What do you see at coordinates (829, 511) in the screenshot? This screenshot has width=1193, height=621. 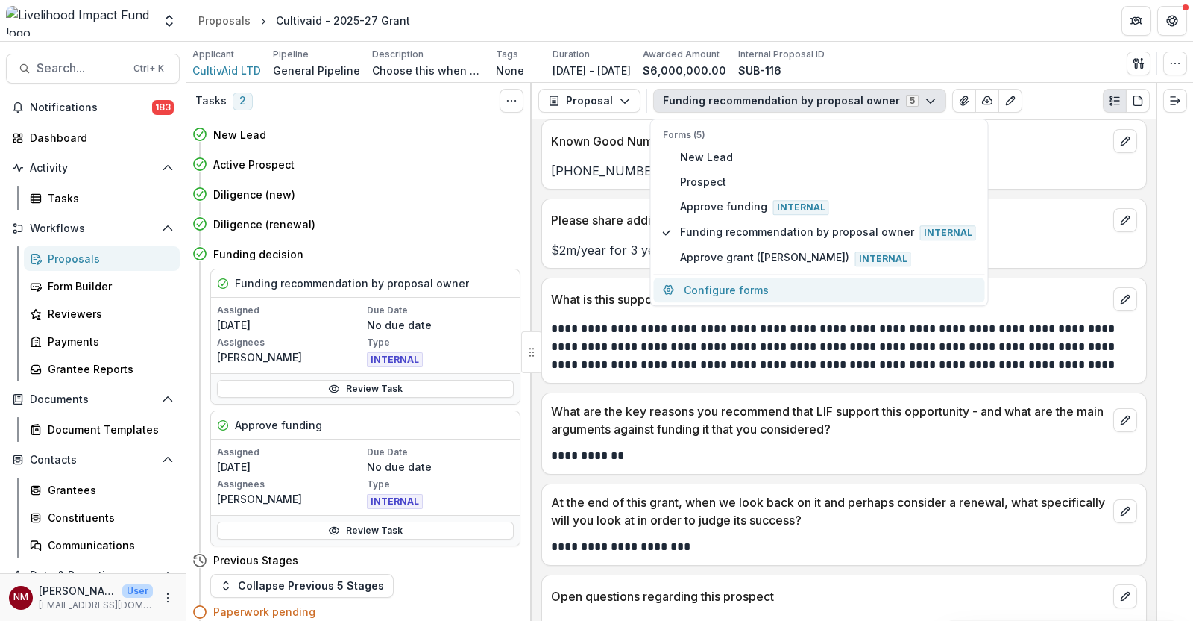 I see `p: At the end of this grant, when we look back on it and perhaps consider a renewal, what specifical...` at bounding box center [829, 511].